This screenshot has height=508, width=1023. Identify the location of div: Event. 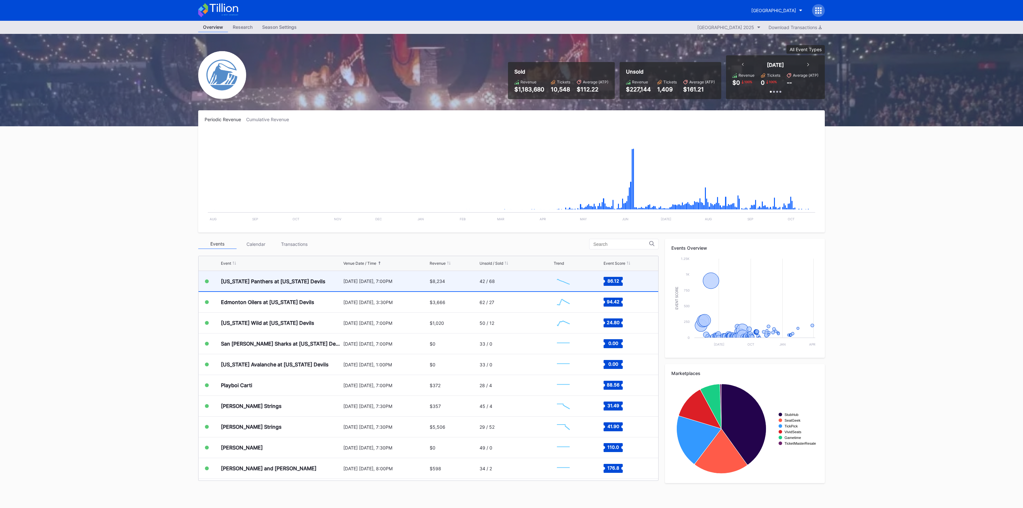
(226, 263).